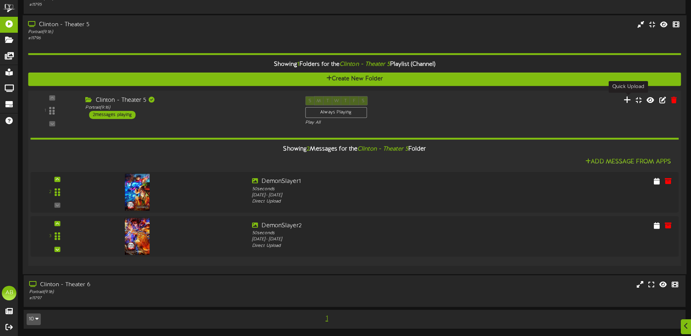 The image size is (691, 336). I want to click on button: Create New Folder, so click(354, 79).